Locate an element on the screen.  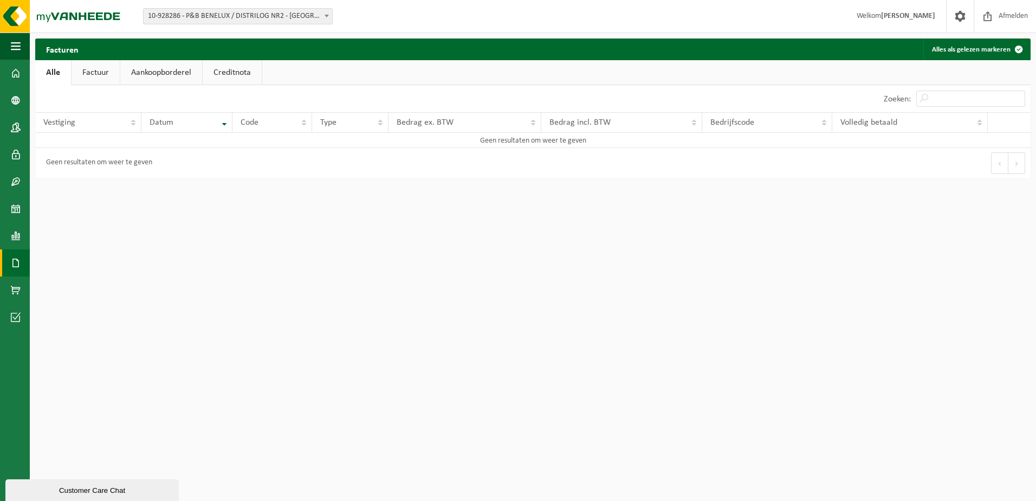
label: Zoeken: is located at coordinates (897, 99).